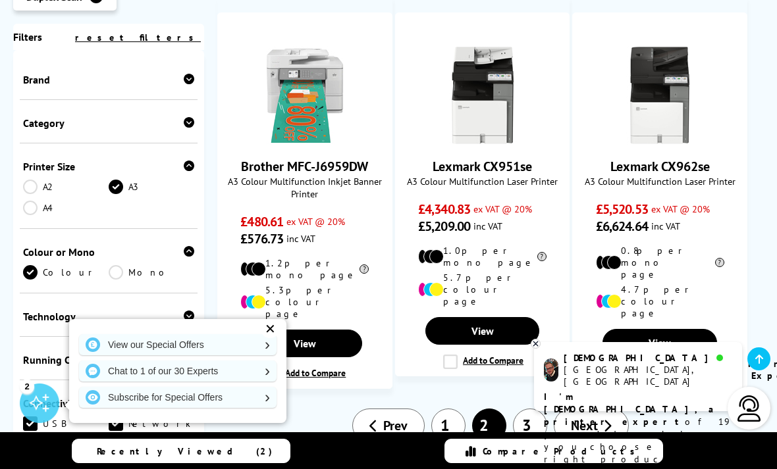 This screenshot has height=469, width=777. I want to click on li: 0.8p per mono page, so click(659, 263).